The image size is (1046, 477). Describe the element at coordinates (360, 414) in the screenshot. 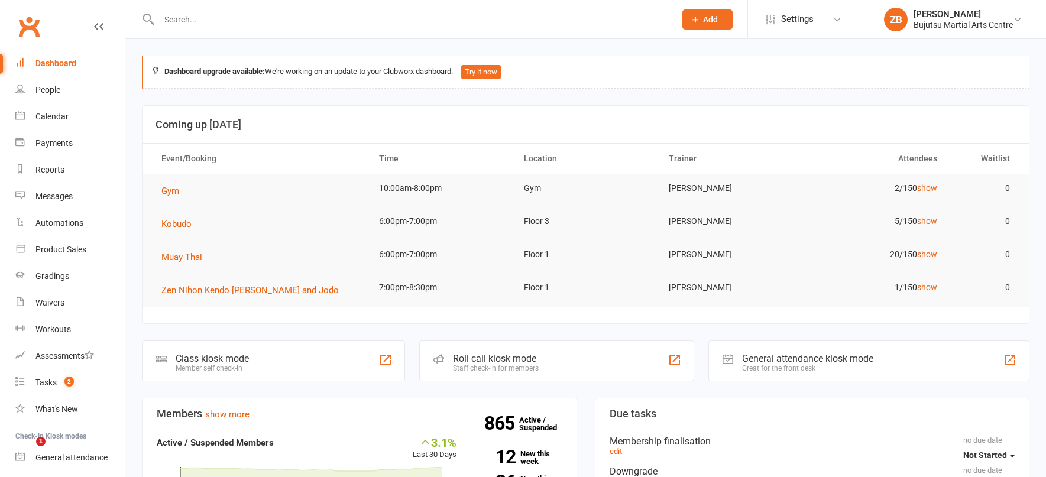

I see `h3: Members` at that location.